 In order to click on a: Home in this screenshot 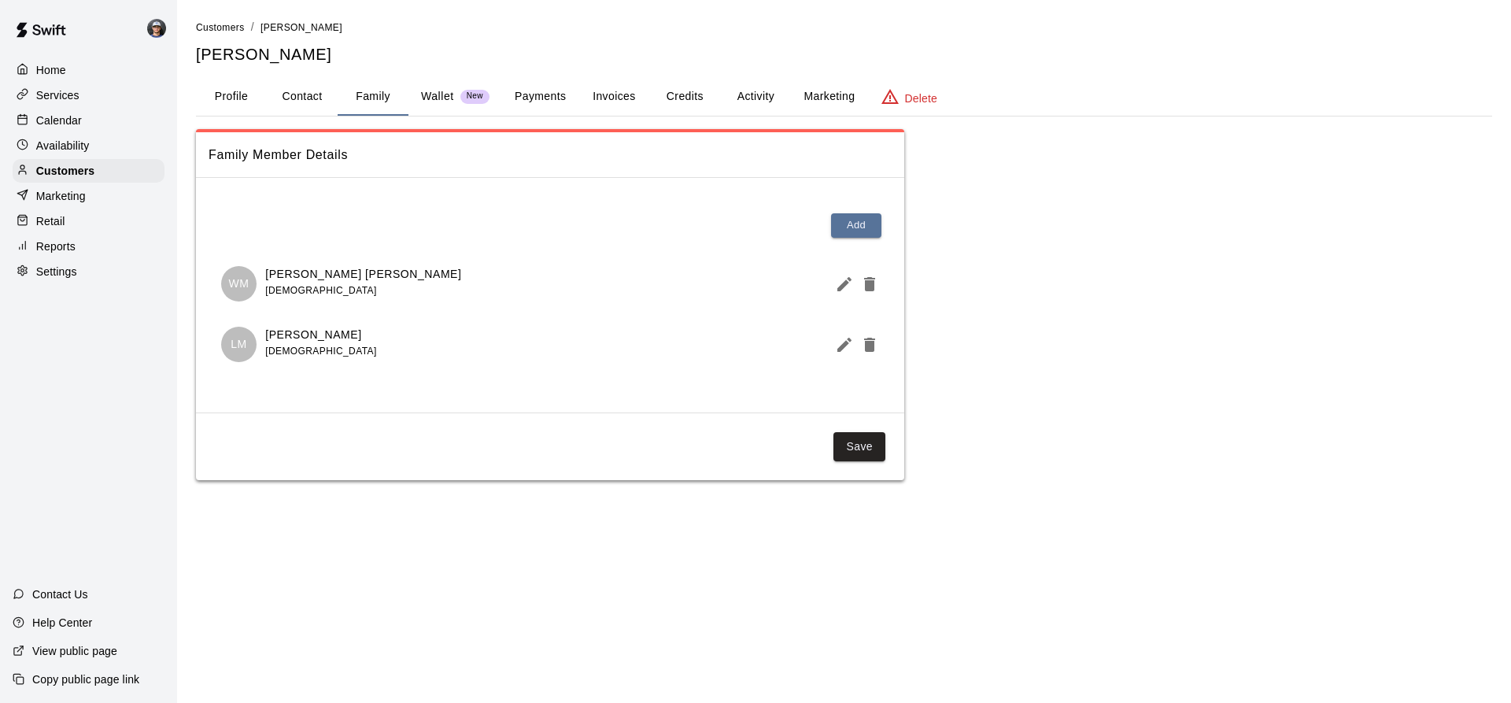, I will do `click(88, 70)`.